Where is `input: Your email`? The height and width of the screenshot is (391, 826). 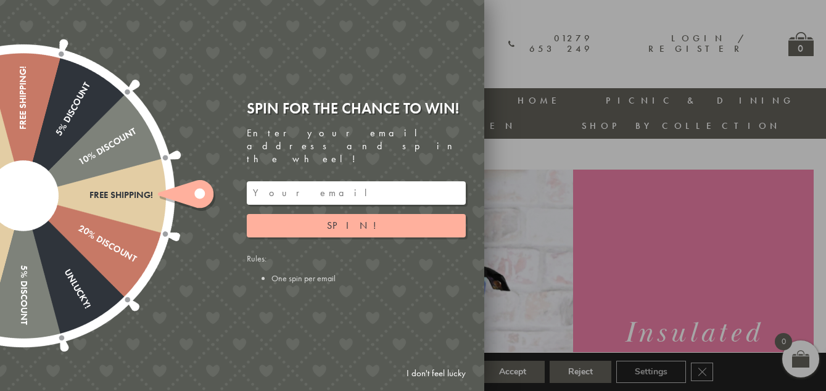
input: Your email is located at coordinates (356, 193).